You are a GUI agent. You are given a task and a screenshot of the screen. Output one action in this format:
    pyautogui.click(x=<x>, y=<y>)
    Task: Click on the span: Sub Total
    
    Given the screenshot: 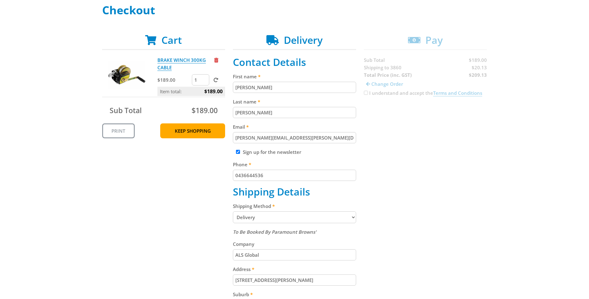 What is the action you would take?
    pyautogui.click(x=125, y=110)
    